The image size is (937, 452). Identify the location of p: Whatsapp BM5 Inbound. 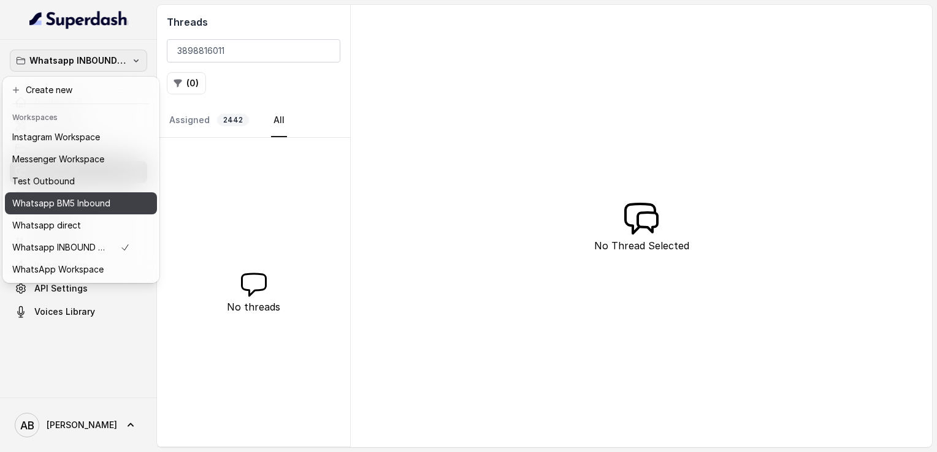
(61, 203).